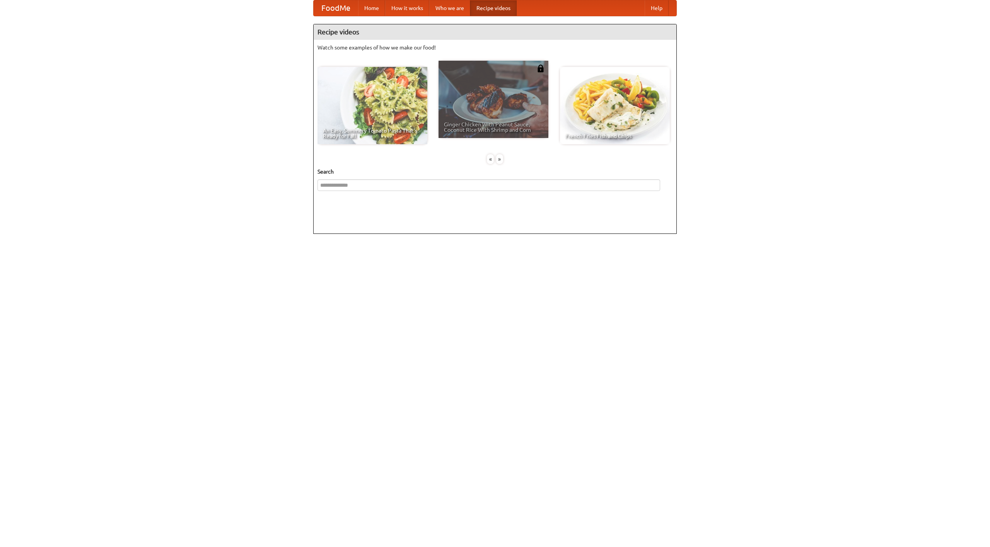 The height and width of the screenshot is (547, 990). What do you see at coordinates (373, 106) in the screenshot?
I see `a: An Easy, Summery Tomato Pasta That's Ready for Fall` at bounding box center [373, 106].